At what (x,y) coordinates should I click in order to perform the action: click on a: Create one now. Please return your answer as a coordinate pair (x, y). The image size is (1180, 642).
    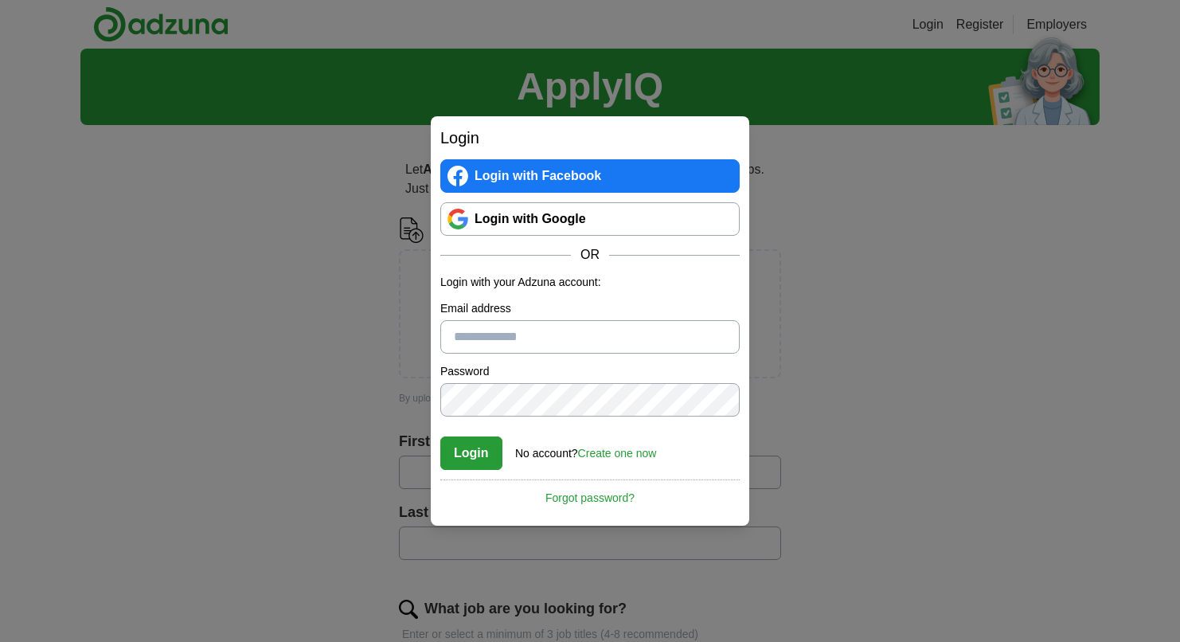
    Looking at the image, I should click on (617, 453).